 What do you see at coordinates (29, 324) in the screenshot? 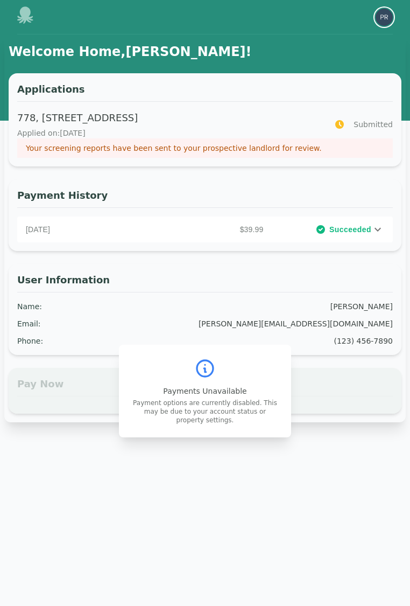
I see `div: Email :` at bounding box center [29, 324].